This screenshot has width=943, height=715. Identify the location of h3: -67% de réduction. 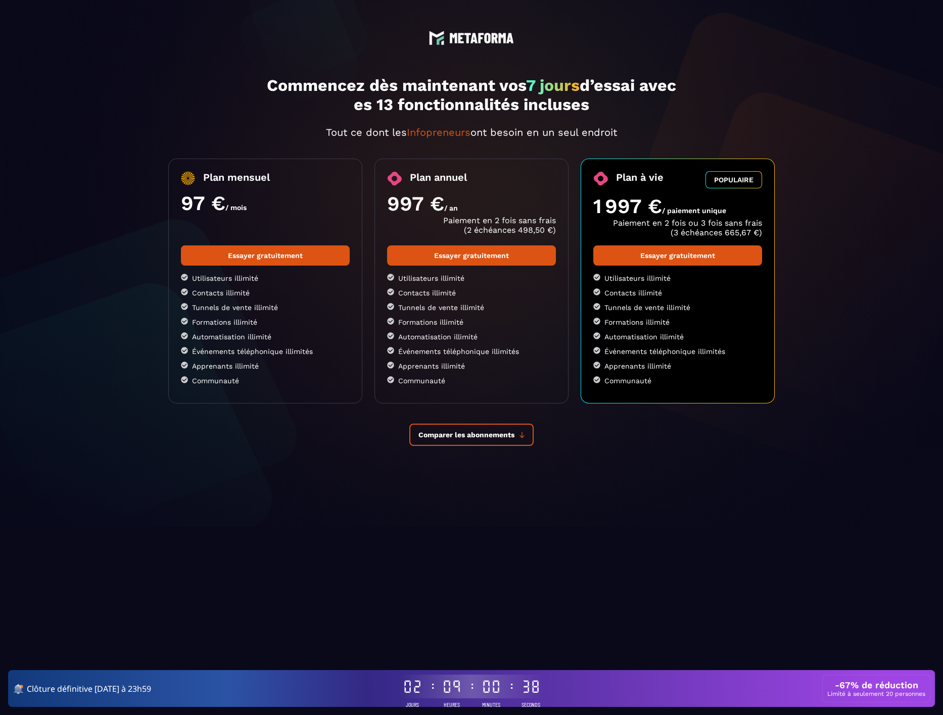
(876, 685).